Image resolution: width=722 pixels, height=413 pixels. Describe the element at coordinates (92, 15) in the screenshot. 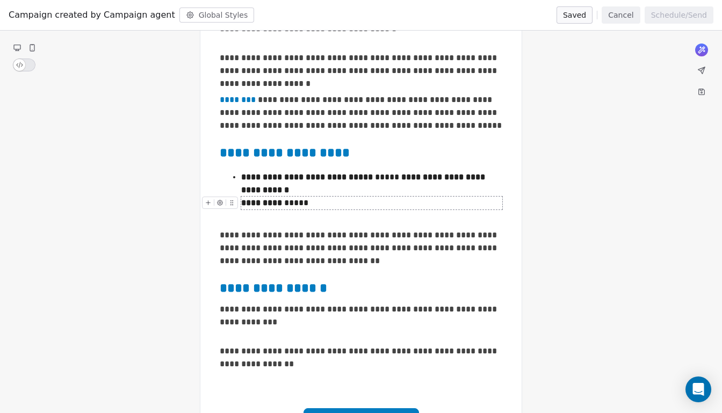

I see `span: Campaign created by Campaign agent` at that location.